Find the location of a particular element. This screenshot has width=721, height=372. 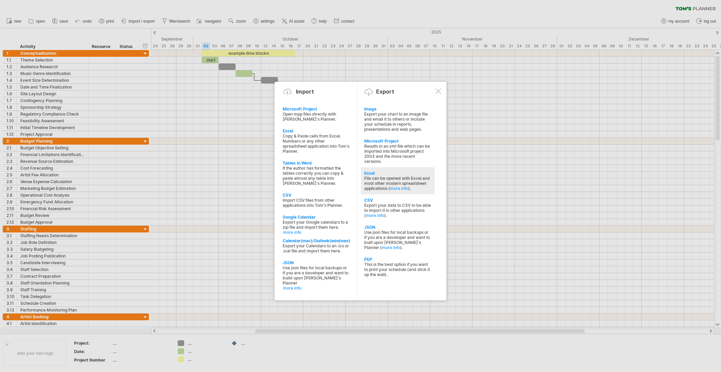

div: Export your chart to an image file and email it to others or include your schedule in reports, pr... is located at coordinates (398, 122).